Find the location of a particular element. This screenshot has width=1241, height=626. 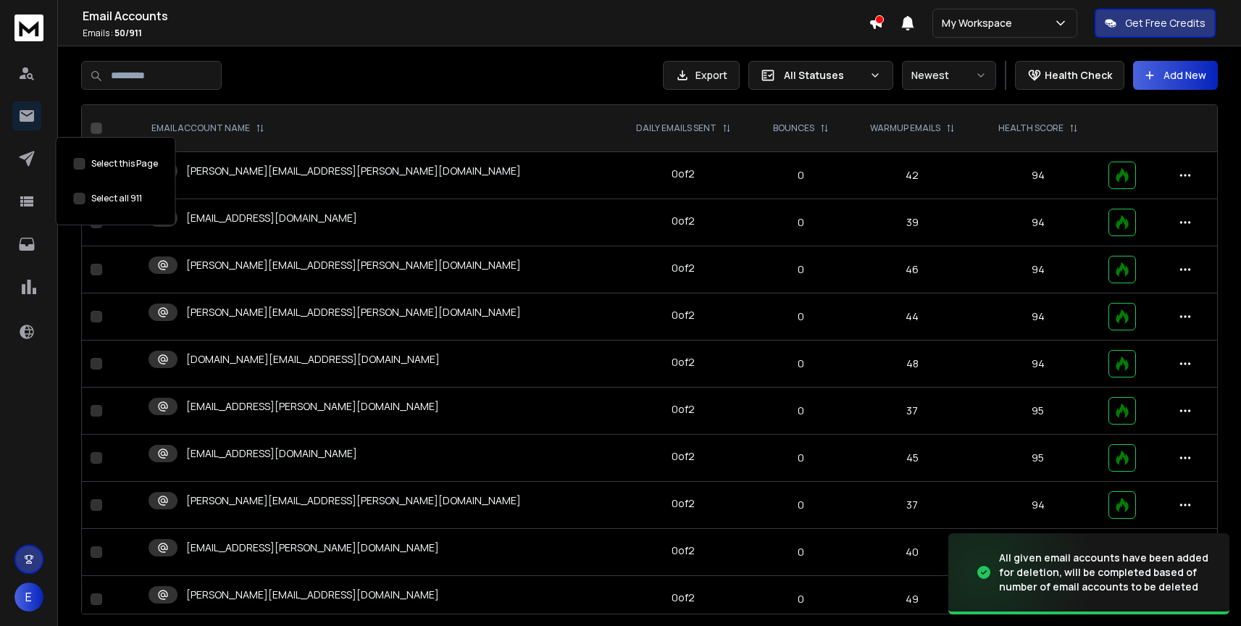

td: 46 is located at coordinates (912, 270).